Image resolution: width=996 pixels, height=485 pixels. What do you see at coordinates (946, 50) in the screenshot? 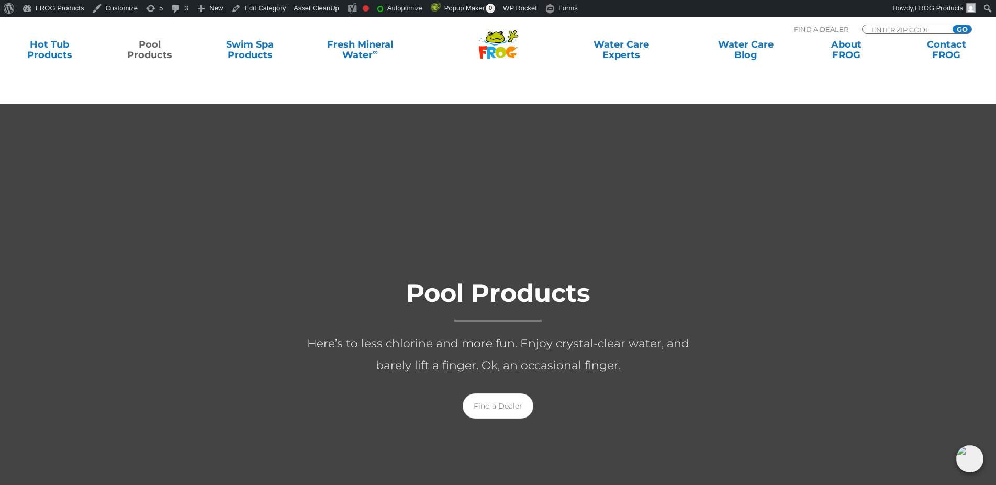
I see `a: ContactFROG` at bounding box center [946, 50].